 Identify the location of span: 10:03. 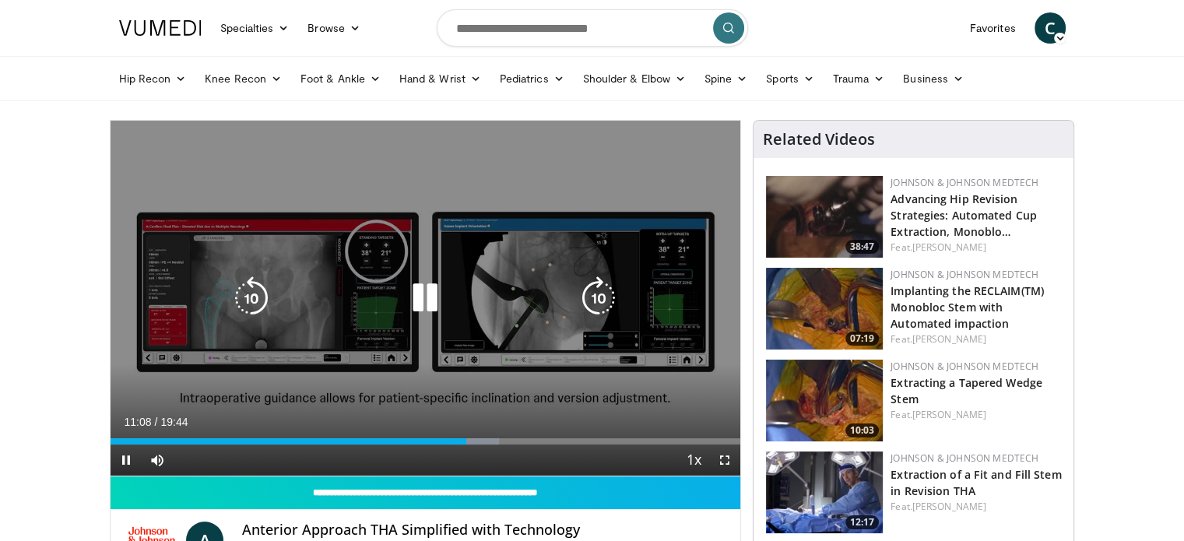
(862, 431).